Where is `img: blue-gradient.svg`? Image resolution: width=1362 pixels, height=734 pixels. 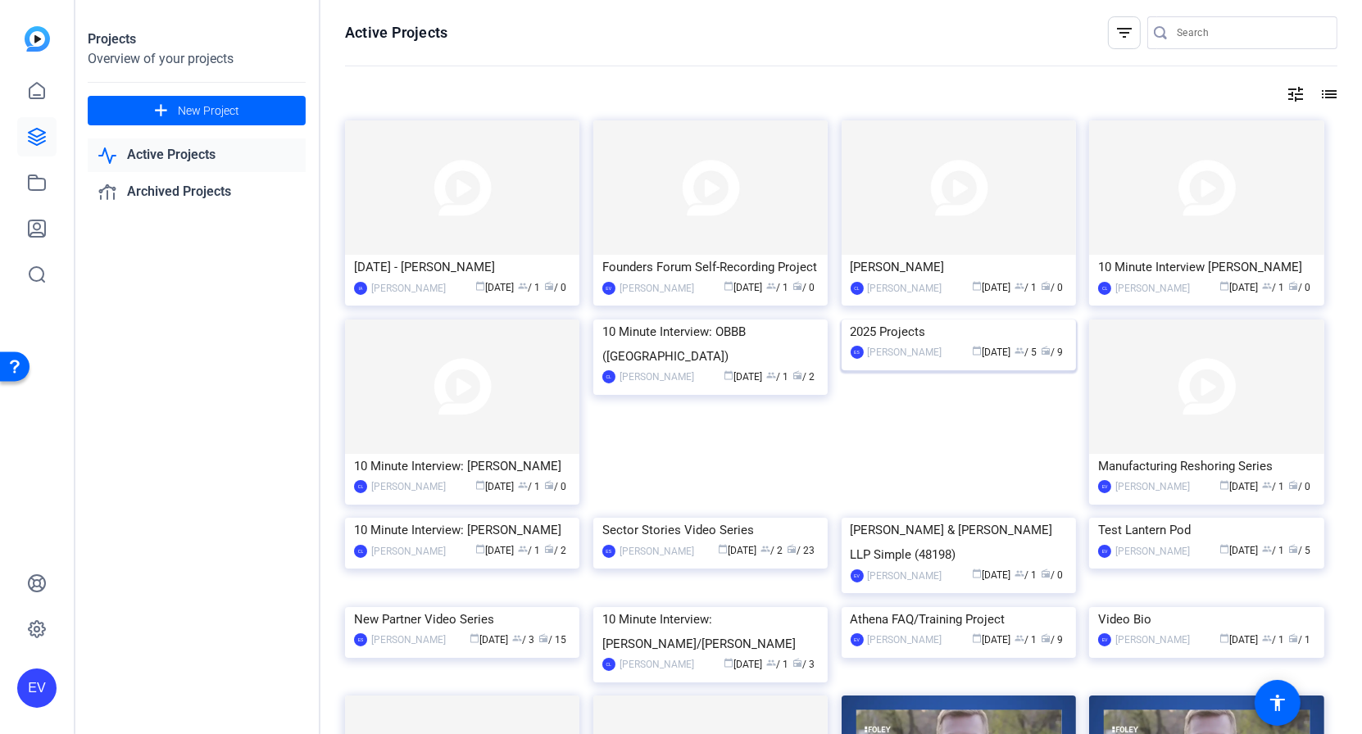
img: blue-gradient.svg is located at coordinates (37, 39).